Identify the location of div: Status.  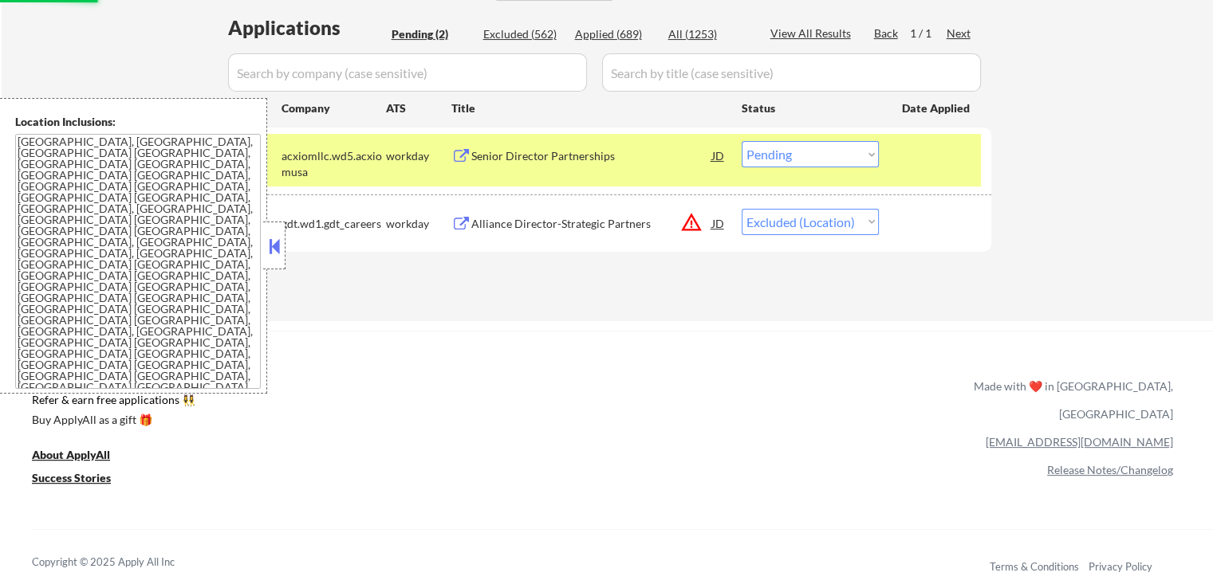
(810, 108).